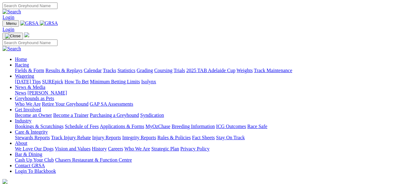 The height and width of the screenshot is (184, 420). I want to click on a: Breeding Information, so click(193, 126).